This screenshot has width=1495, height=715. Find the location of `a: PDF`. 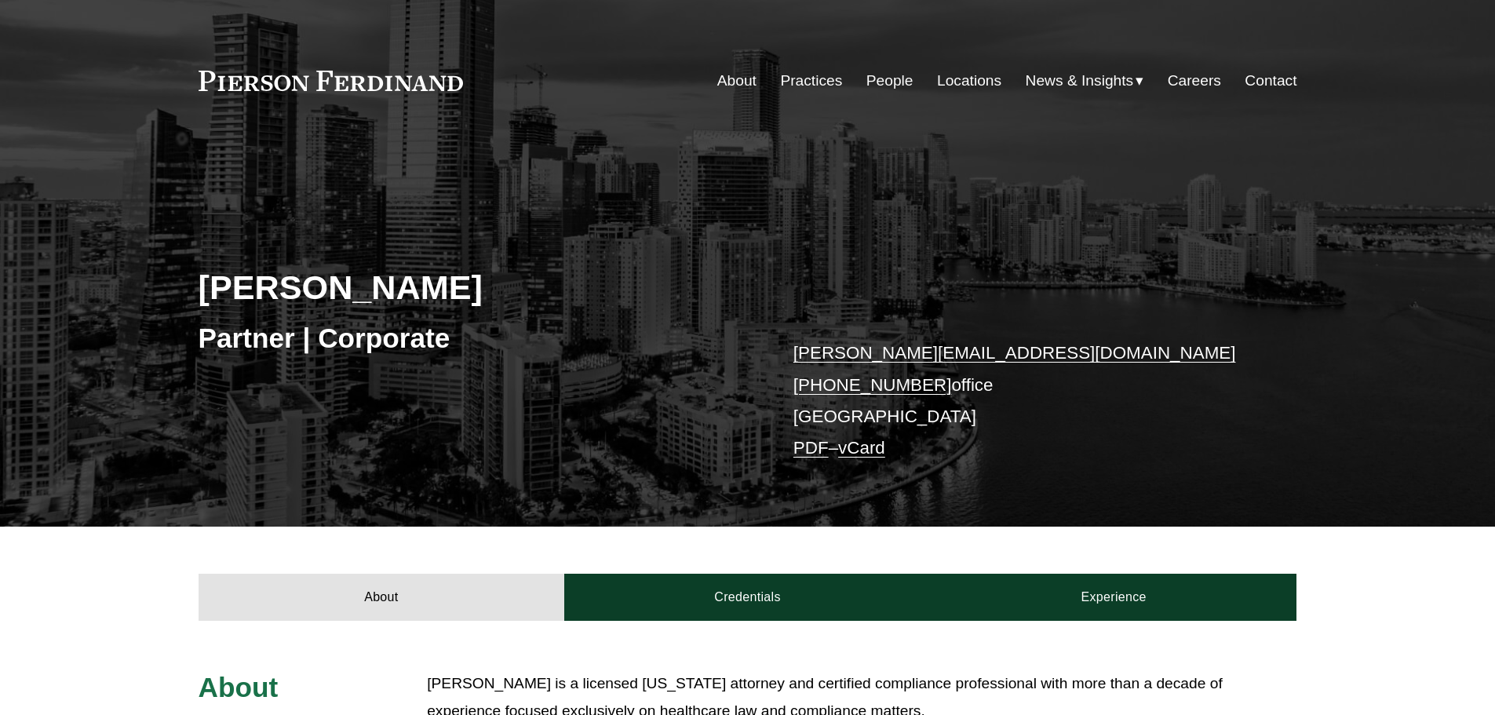

a: PDF is located at coordinates (811, 447).